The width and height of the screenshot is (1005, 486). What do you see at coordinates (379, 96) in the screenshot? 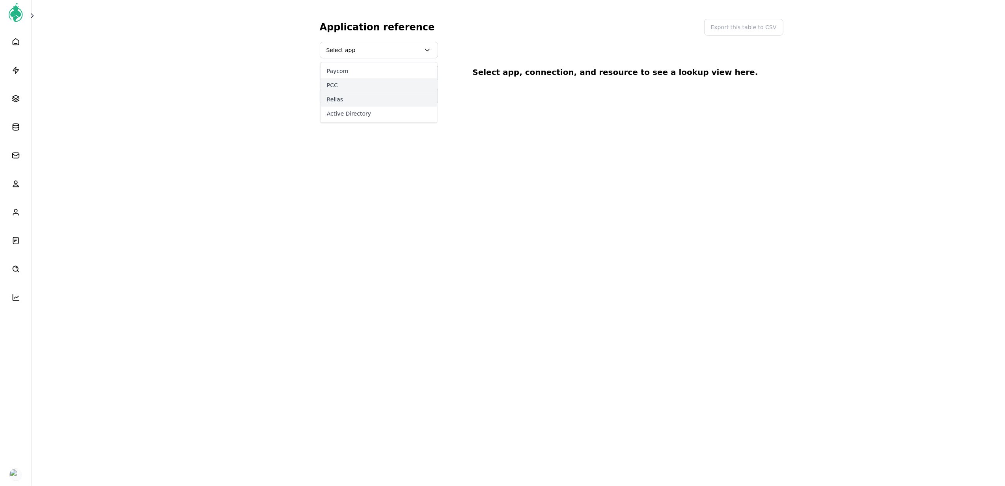
I see `button: Select resource type` at bounding box center [379, 96].